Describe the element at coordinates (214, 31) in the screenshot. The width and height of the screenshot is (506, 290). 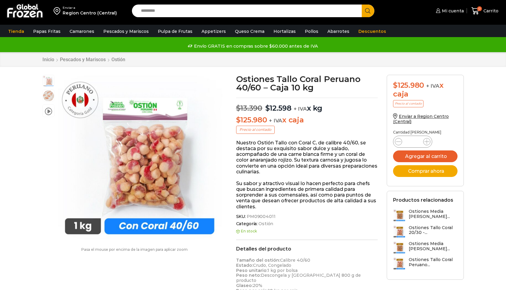
I see `a: Appetizers` at that location.